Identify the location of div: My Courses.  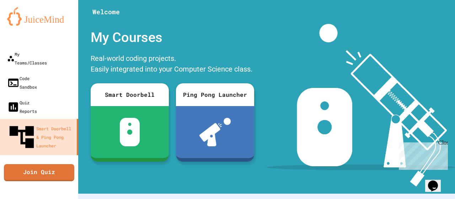
(172, 37).